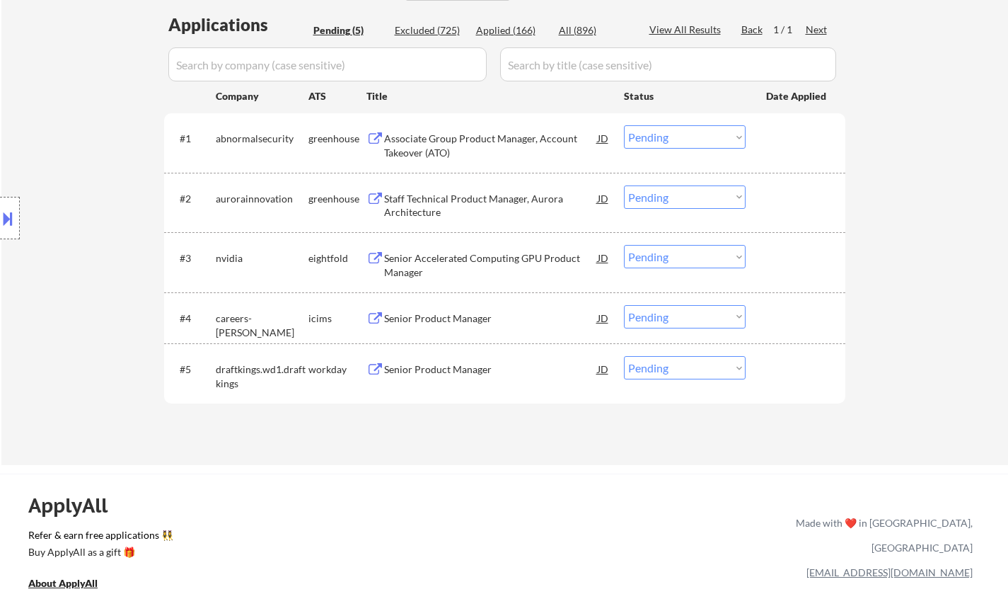 The image size is (1008, 594). Describe the element at coordinates (798, 96) in the screenshot. I see `div: Date Applied` at that location.